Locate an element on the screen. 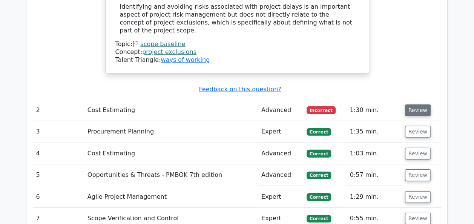 This screenshot has height=224, width=474. span: Incorrect is located at coordinates (321, 110).